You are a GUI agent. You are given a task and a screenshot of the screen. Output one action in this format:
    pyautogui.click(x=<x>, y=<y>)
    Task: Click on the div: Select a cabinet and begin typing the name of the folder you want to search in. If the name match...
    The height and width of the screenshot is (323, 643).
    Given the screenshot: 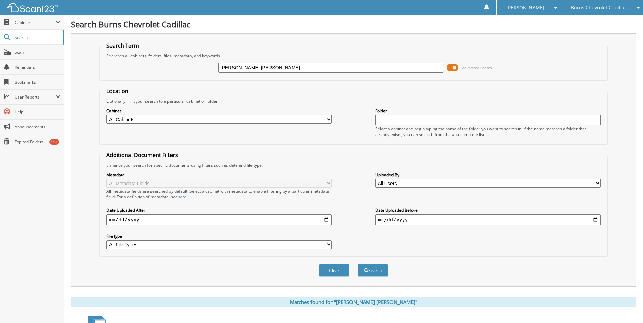 What is the action you would take?
    pyautogui.click(x=487, y=132)
    